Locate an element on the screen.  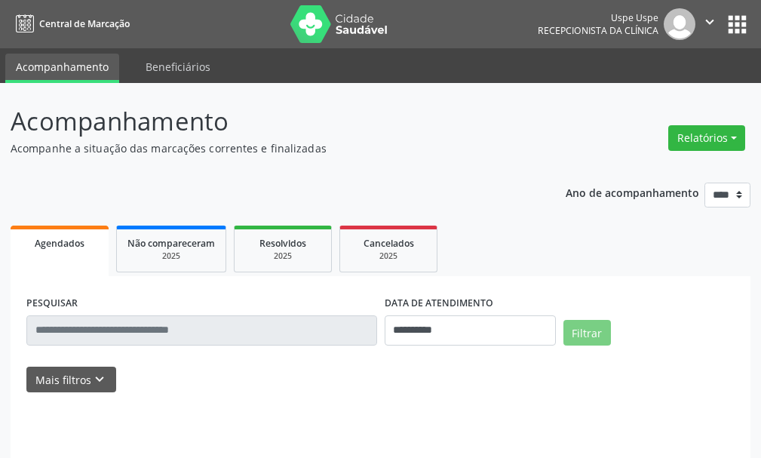
span: Central de Marcação is located at coordinates (85, 23).